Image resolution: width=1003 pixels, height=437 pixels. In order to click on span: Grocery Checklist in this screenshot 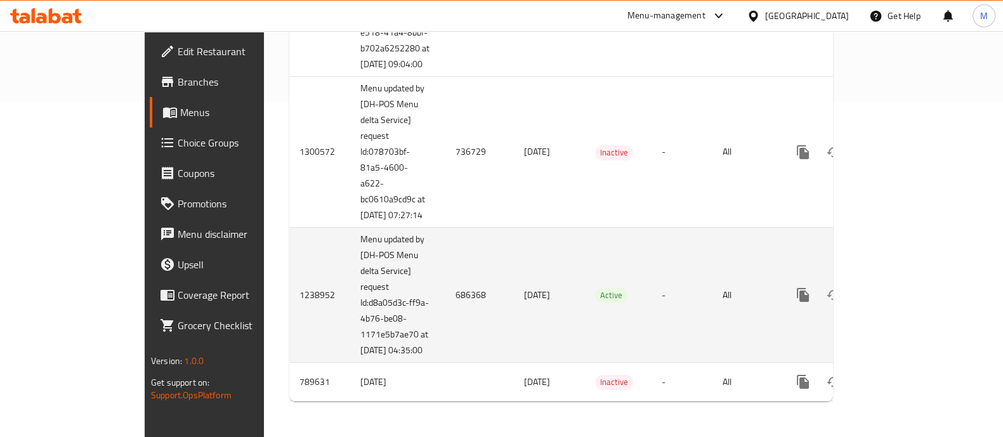, I will do `click(240, 326)`.